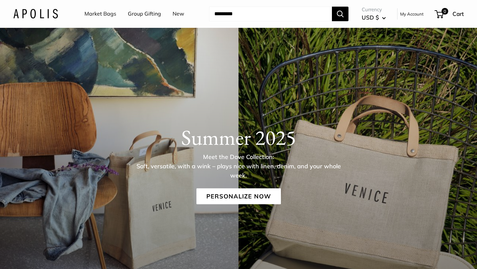  What do you see at coordinates (144, 14) in the screenshot?
I see `a: Group Gifting` at bounding box center [144, 14].